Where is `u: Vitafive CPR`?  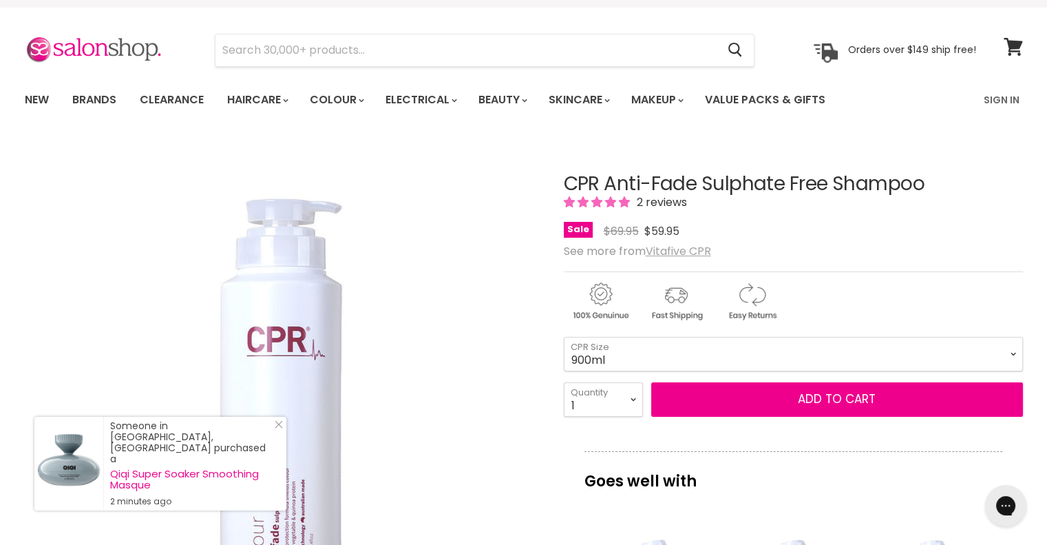 u: Vitafive CPR is located at coordinates (678, 251).